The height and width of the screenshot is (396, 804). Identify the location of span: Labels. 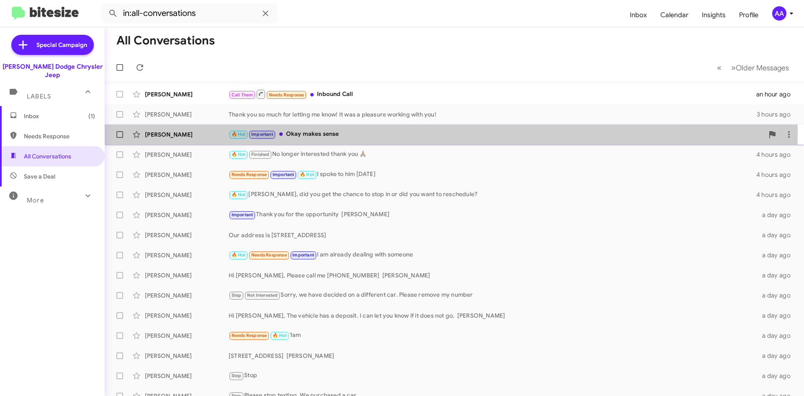
(39, 96).